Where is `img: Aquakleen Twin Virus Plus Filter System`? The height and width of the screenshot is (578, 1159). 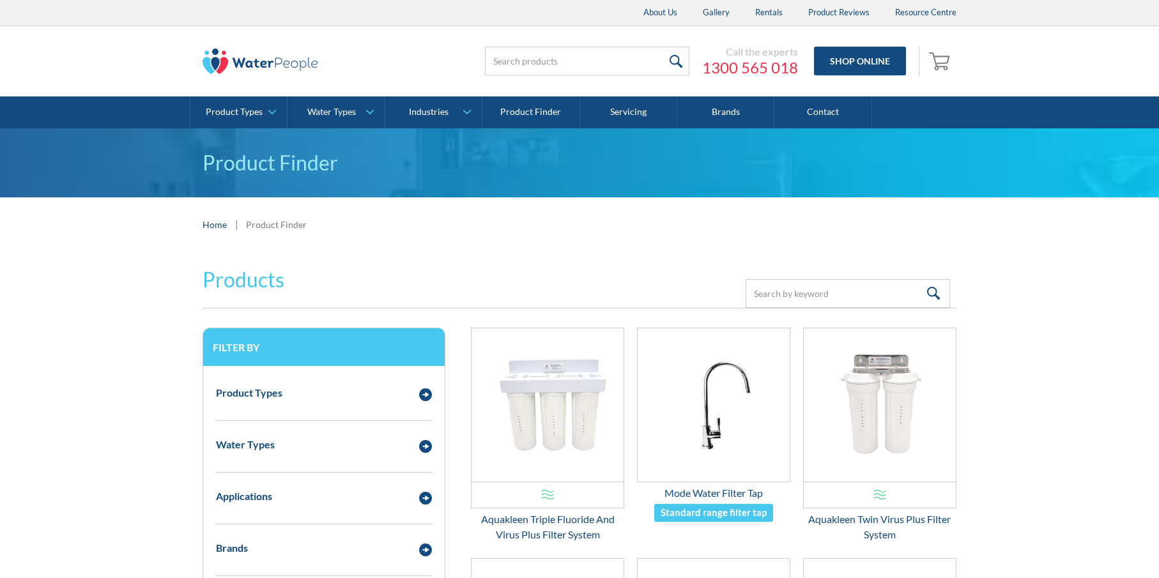 img: Aquakleen Twin Virus Plus Filter System is located at coordinates (880, 405).